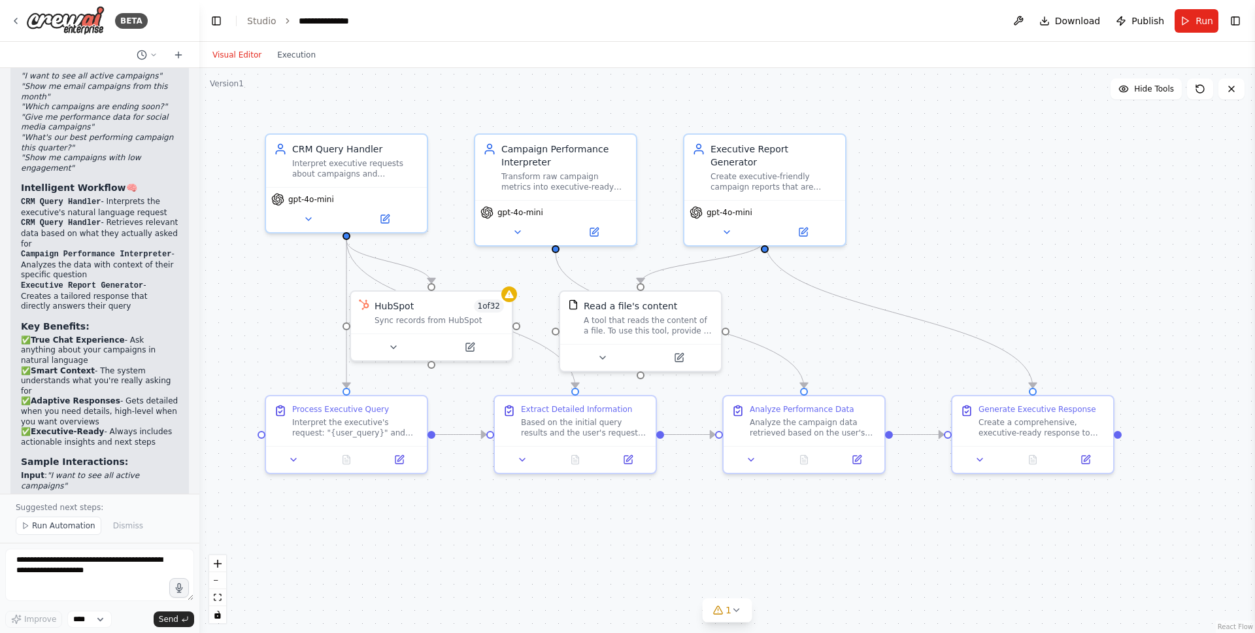  I want to click on div: Process Executive Query, so click(341, 409).